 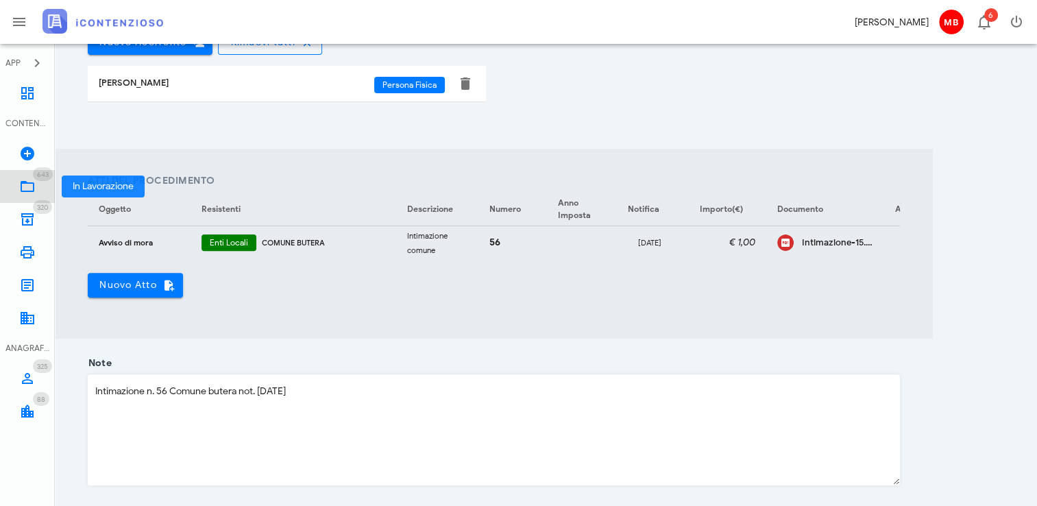 What do you see at coordinates (800, 208) in the screenshot?
I see `span: Documento` at bounding box center [800, 208].